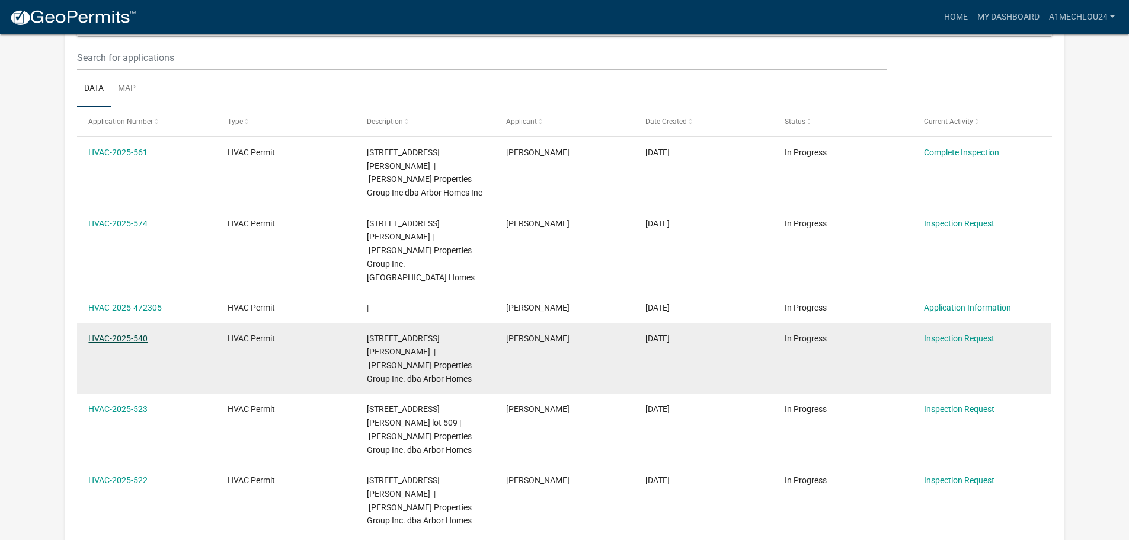 The image size is (1129, 540). What do you see at coordinates (235, 122) in the screenshot?
I see `span: Type` at bounding box center [235, 122].